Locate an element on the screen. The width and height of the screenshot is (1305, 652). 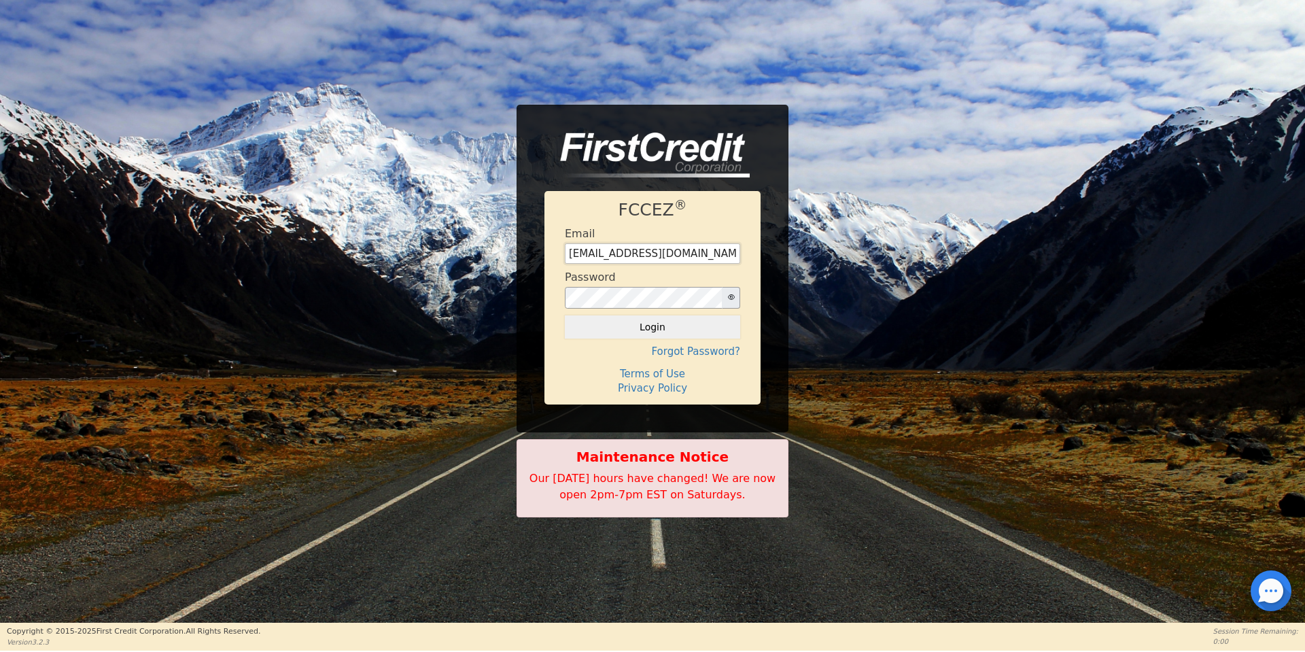
input: password is located at coordinates (644, 298).